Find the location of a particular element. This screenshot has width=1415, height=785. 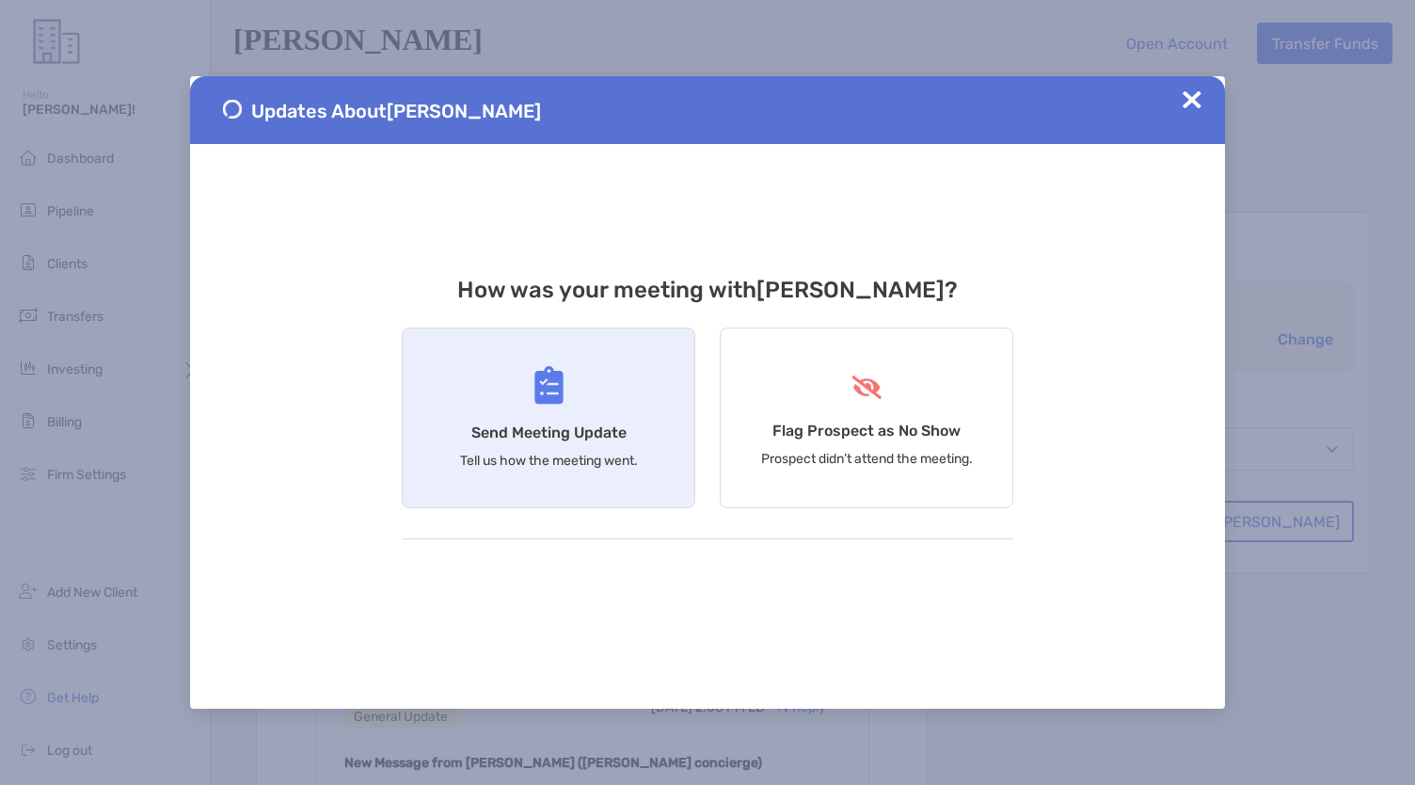

p: Prospect didn’t attend the meeting. is located at coordinates (866, 458).